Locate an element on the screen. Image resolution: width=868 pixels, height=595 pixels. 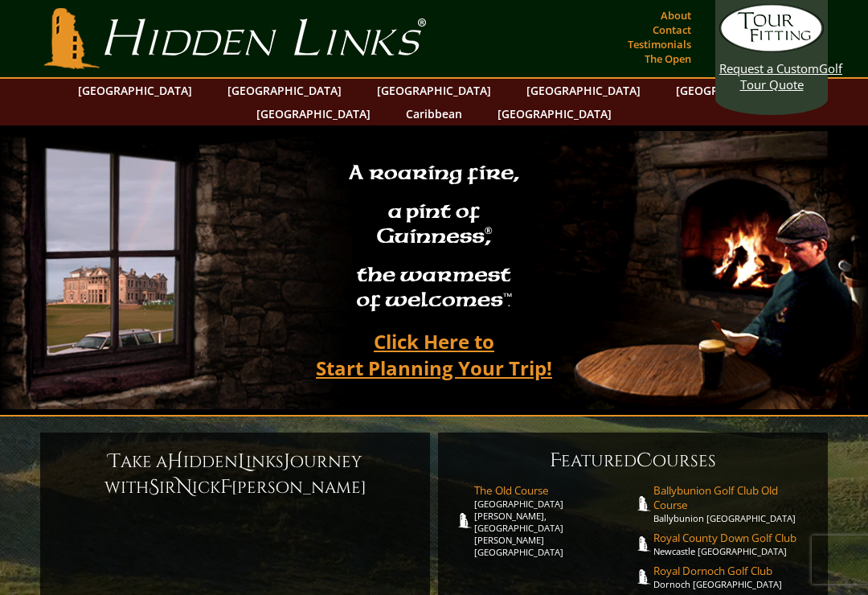
span: C is located at coordinates (644, 460).